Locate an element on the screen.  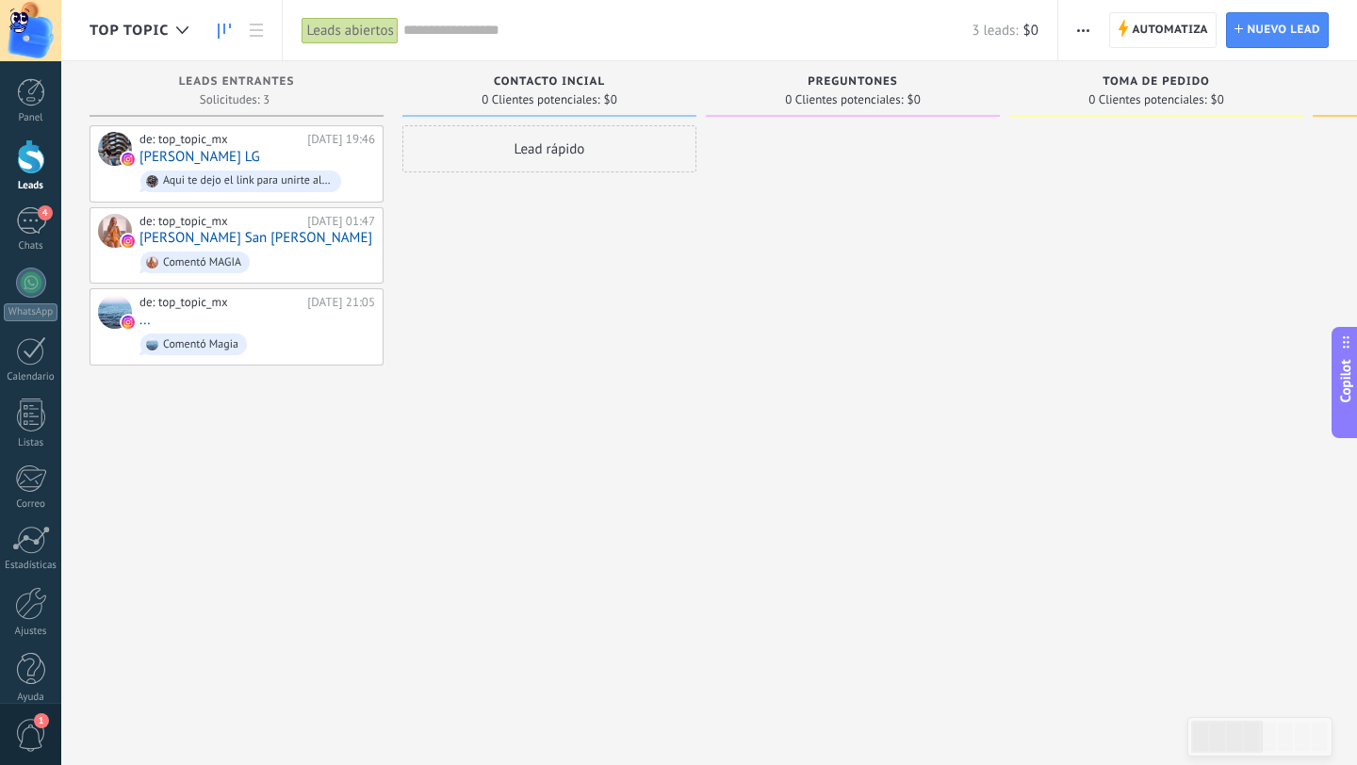
div: Contacto iNCIAL is located at coordinates (549, 83).